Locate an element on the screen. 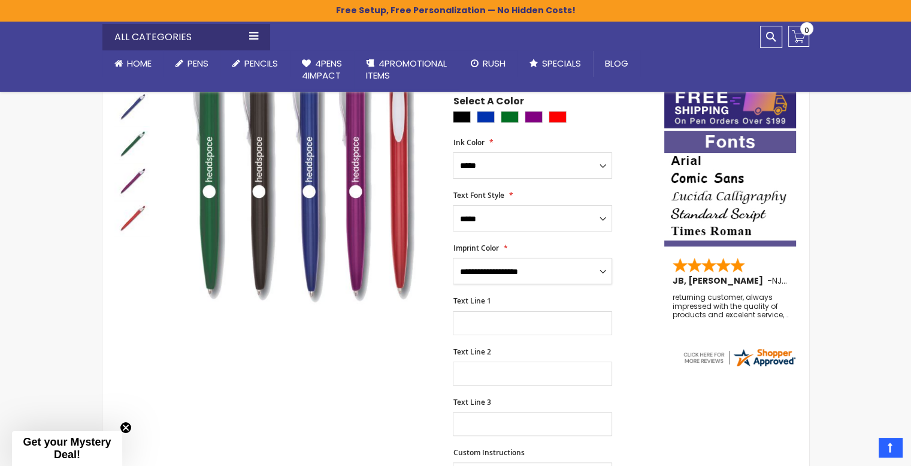 The width and height of the screenshot is (911, 466). span: Text Line 1 is located at coordinates (472, 300).